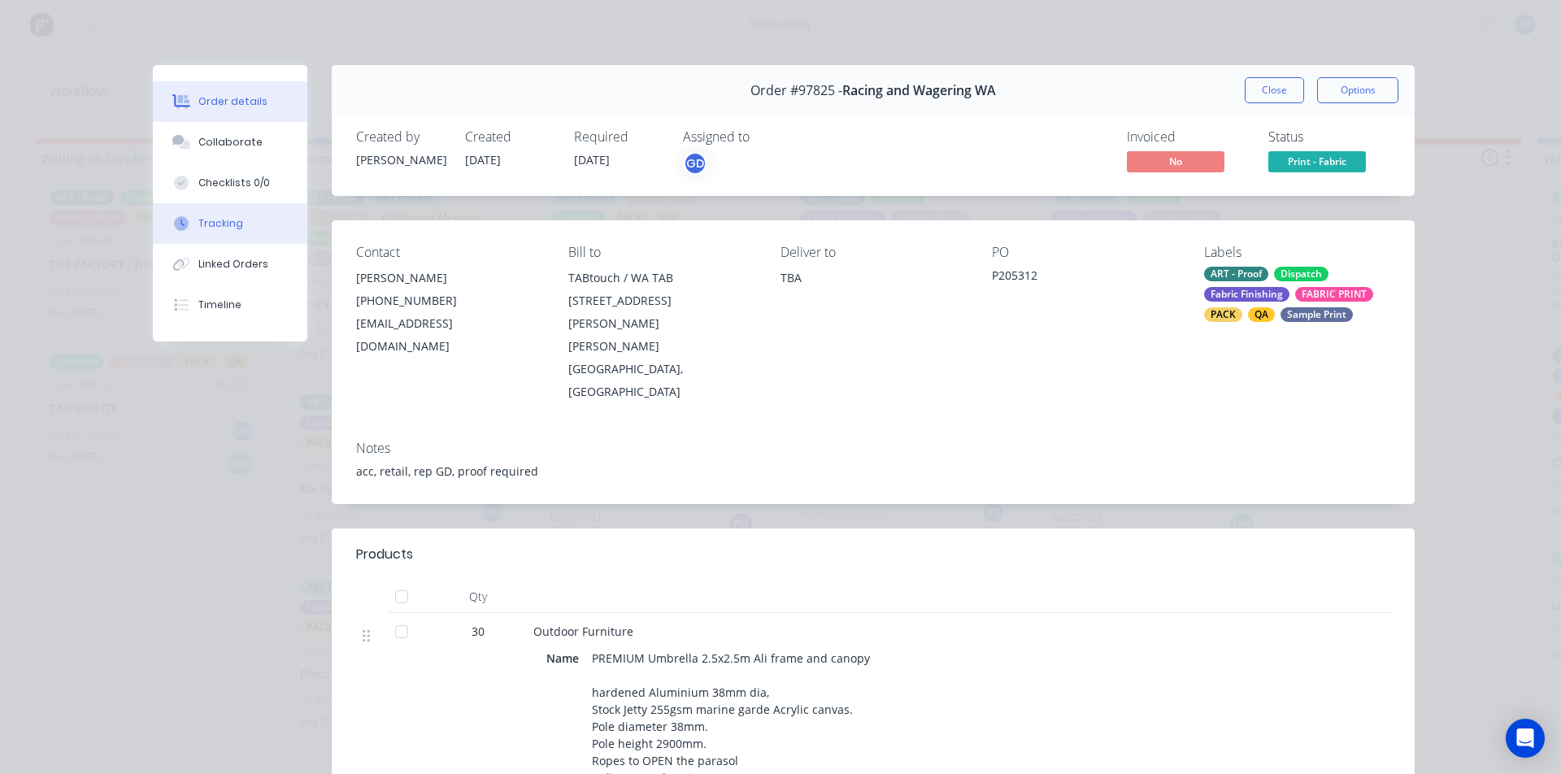  Describe the element at coordinates (385, 555) in the screenshot. I see `div: Products` at that location.